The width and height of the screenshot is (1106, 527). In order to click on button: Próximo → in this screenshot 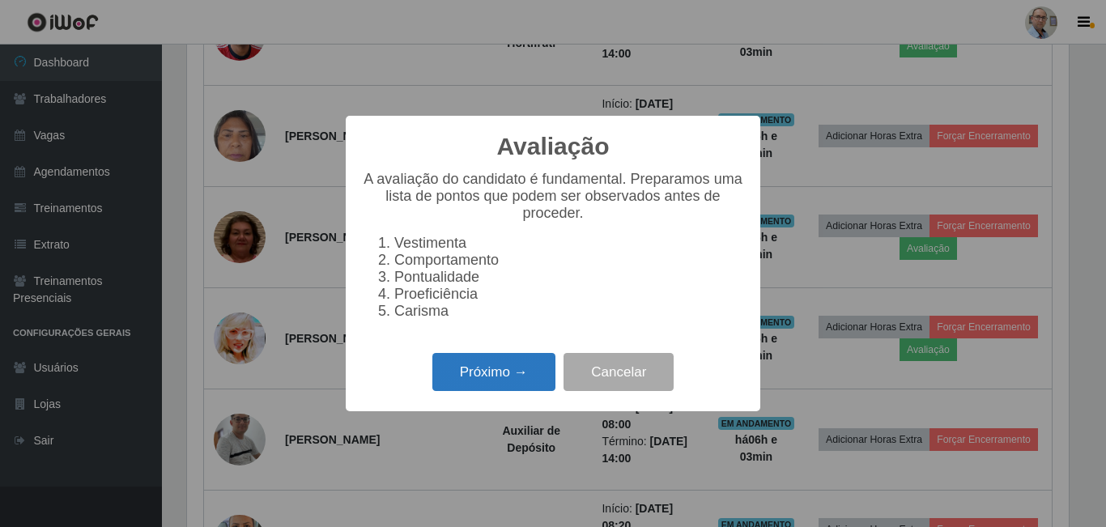, I will do `click(494, 372)`.